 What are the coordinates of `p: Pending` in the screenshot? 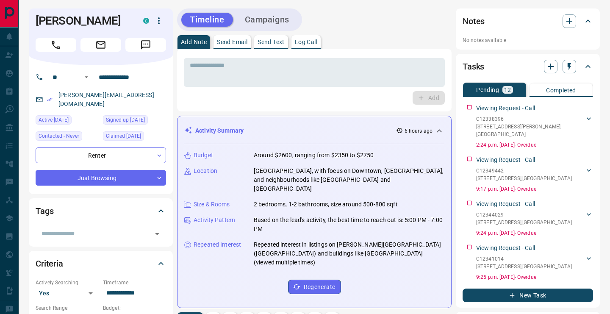 It's located at (488, 90).